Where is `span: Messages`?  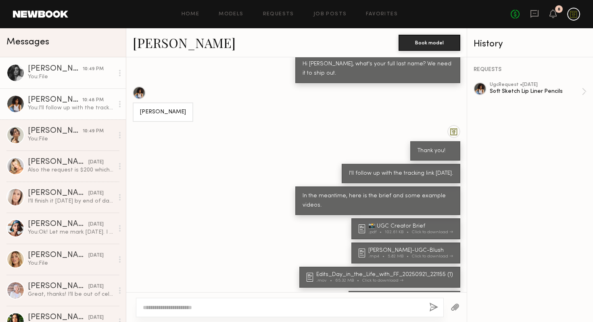 span: Messages is located at coordinates (28, 42).